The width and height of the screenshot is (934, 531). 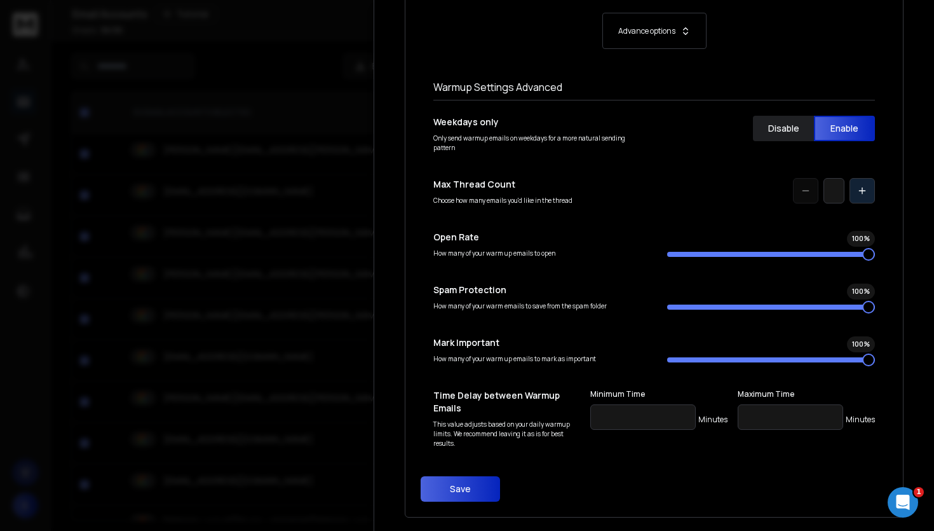 I want to click on button: Disable, so click(x=784, y=128).